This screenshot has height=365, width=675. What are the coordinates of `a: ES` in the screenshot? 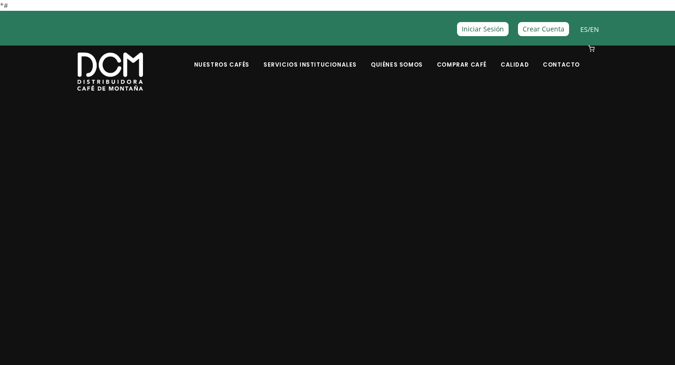 It's located at (584, 29).